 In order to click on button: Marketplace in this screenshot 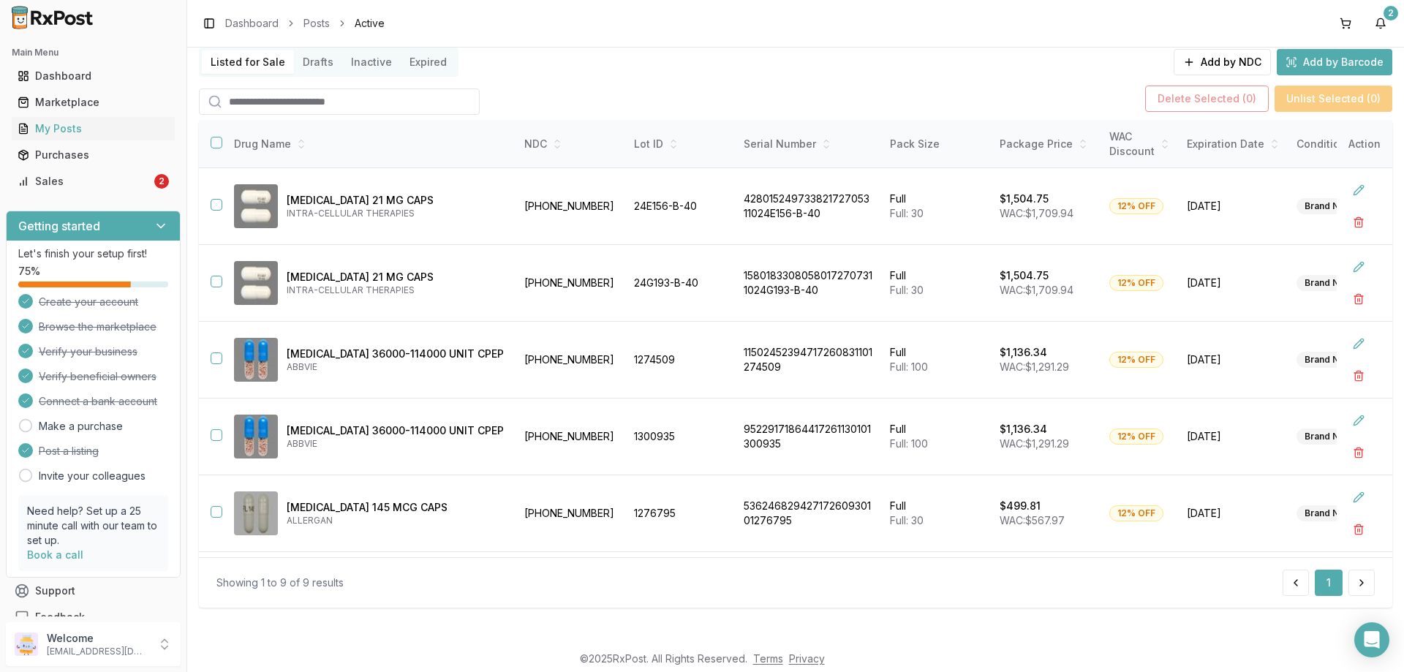, I will do `click(93, 102)`.